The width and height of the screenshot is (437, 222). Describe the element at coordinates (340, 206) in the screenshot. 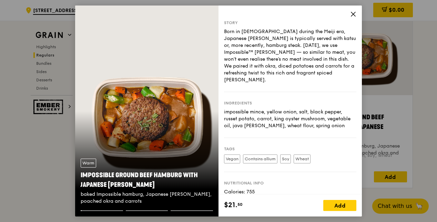

I see `div: Add` at that location.